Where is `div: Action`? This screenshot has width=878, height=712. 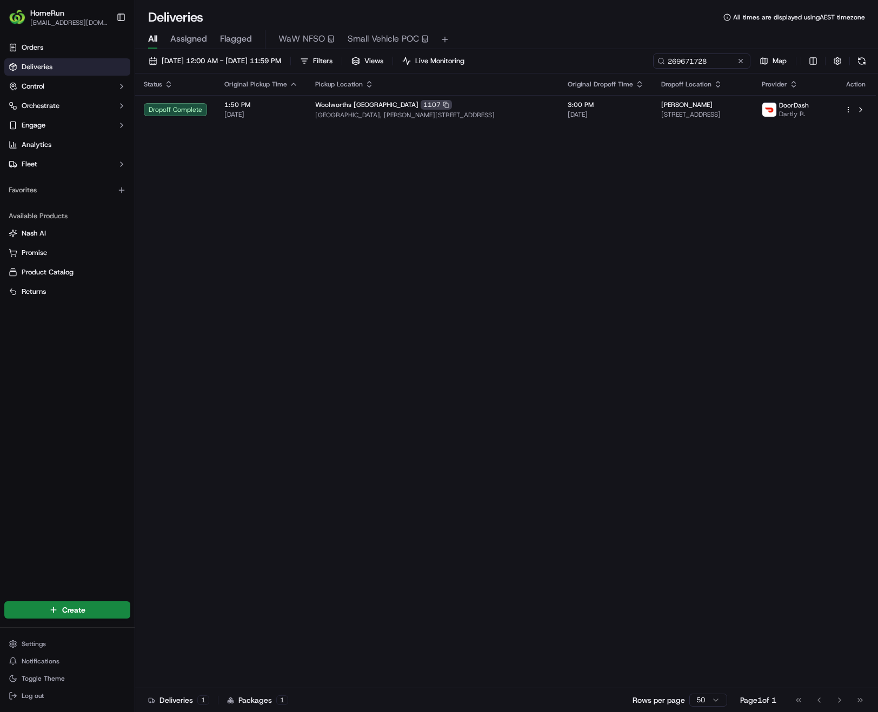 div: Action is located at coordinates (855, 84).